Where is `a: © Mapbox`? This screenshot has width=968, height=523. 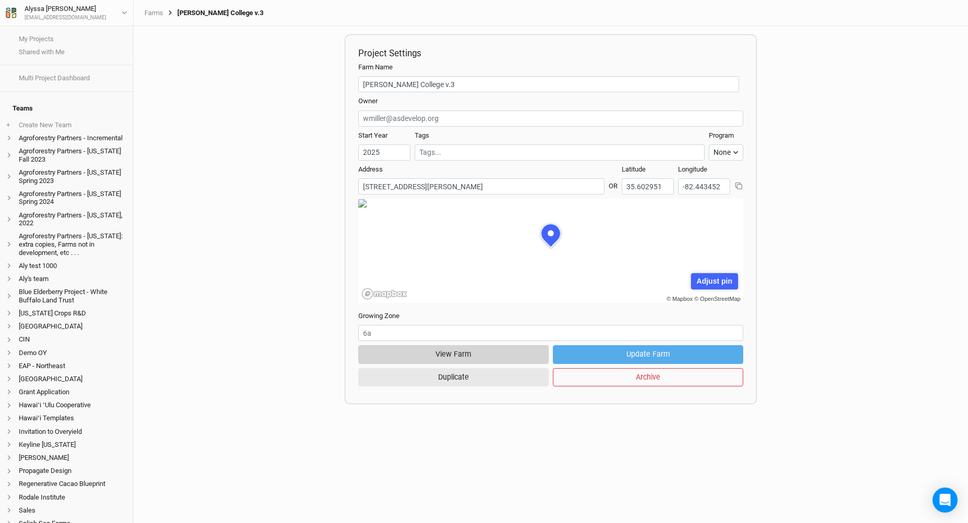 a: © Mapbox is located at coordinates (680, 299).